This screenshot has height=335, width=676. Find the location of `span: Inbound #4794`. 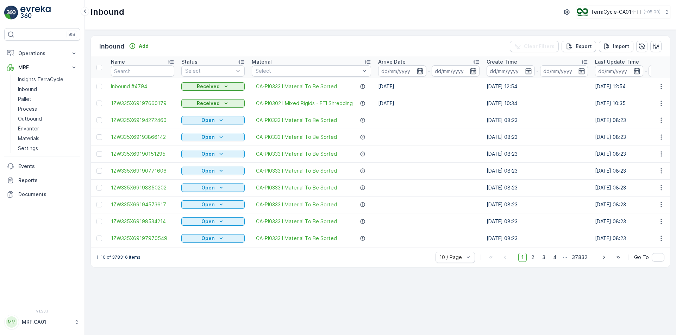

span: Inbound #4794 is located at coordinates (143, 87).